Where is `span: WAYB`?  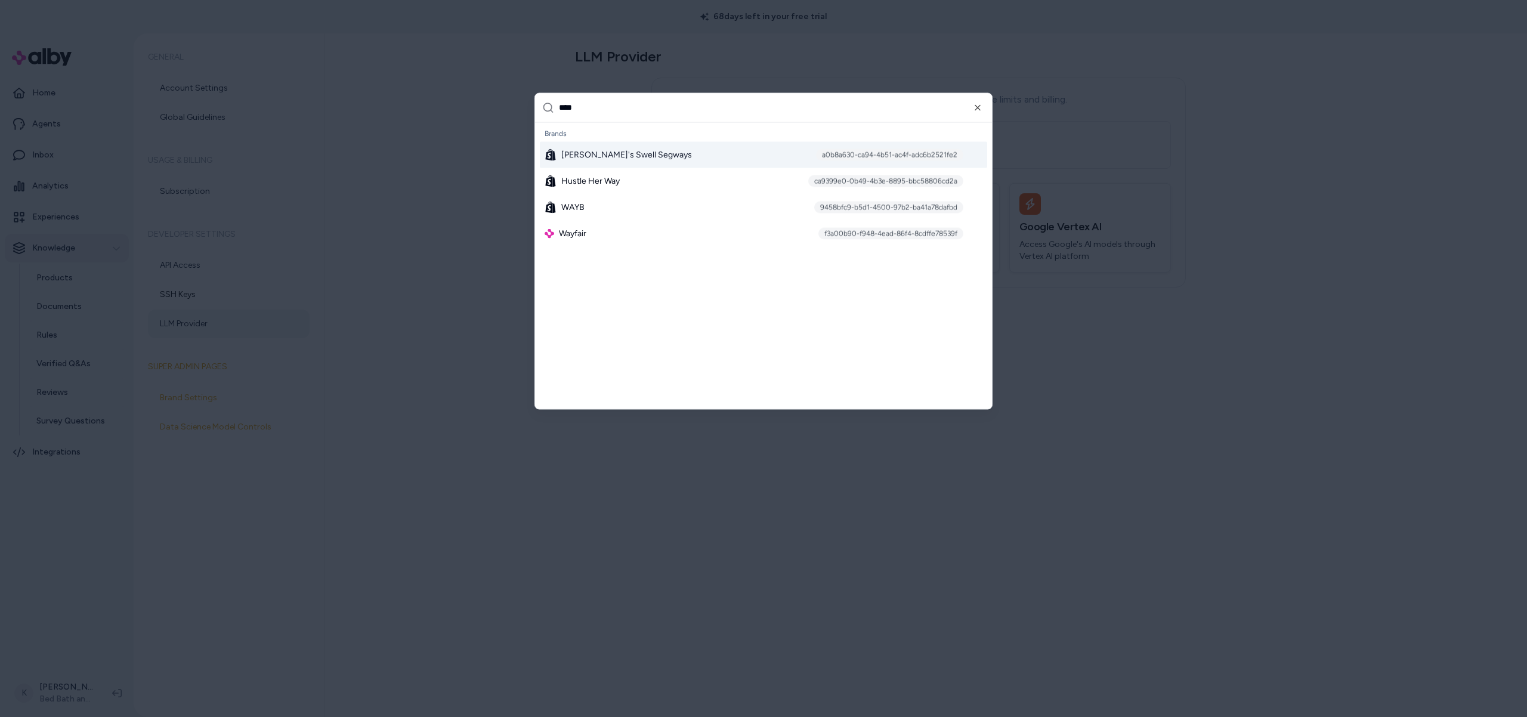
span: WAYB is located at coordinates (573, 207).